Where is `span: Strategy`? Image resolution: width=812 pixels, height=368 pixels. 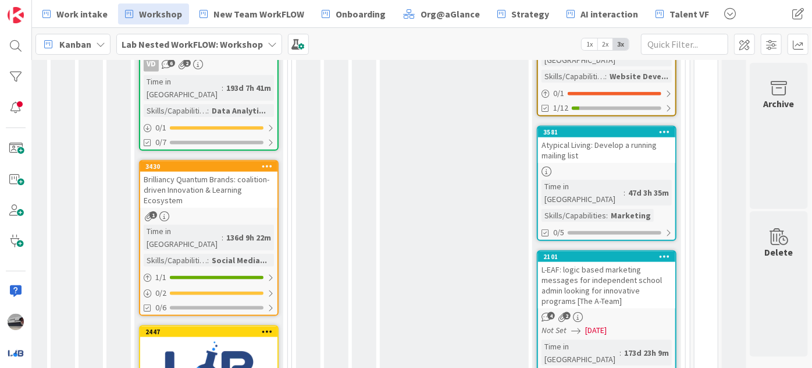
span: Strategy is located at coordinates (530, 14).